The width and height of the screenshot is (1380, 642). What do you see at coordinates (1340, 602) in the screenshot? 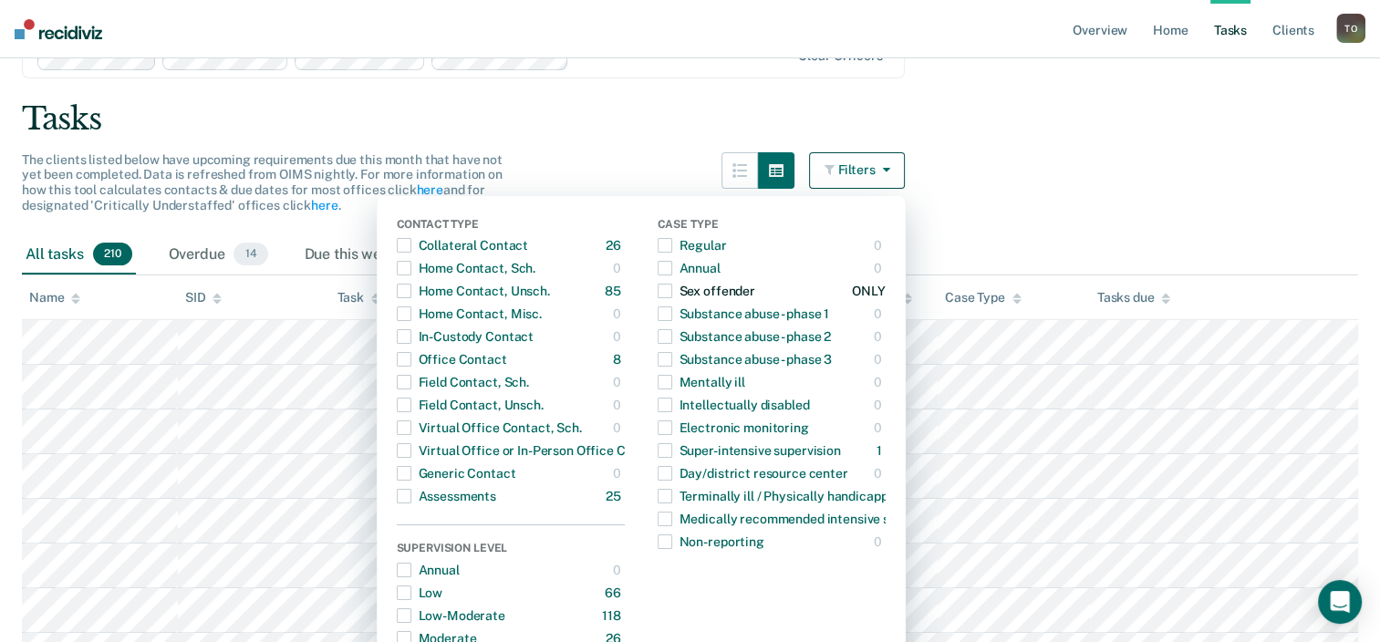
I see `div: Open Intercom Messenger` at bounding box center [1340, 602].